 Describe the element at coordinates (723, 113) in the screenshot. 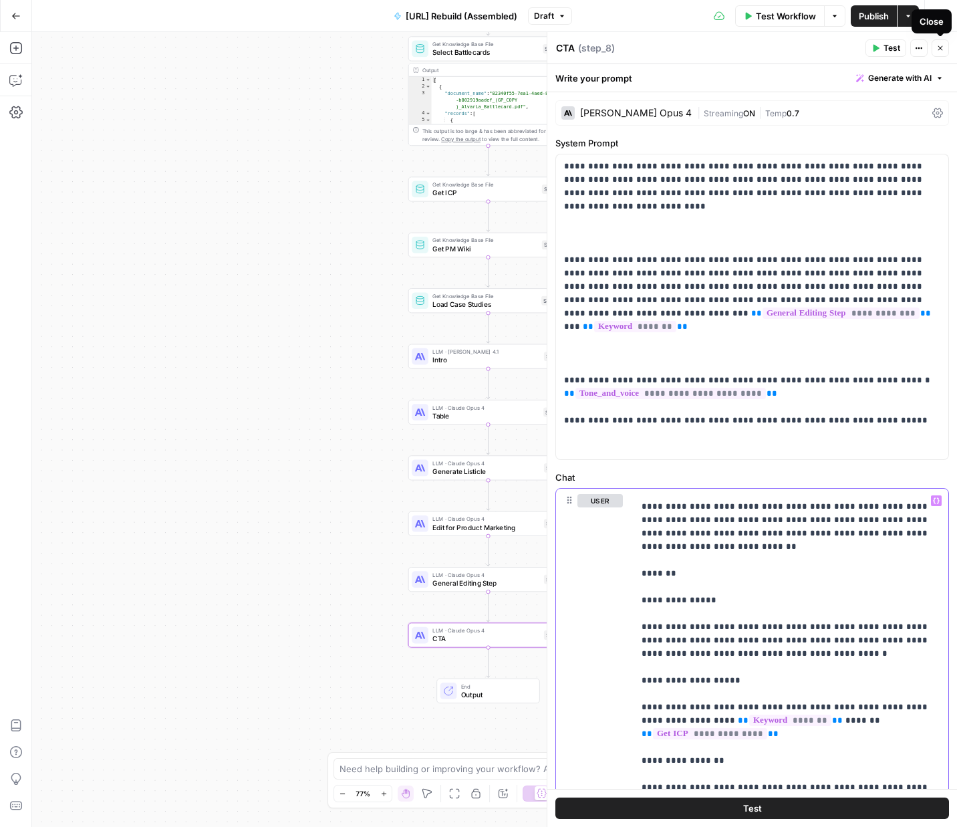

I see `span: Streaming` at that location.